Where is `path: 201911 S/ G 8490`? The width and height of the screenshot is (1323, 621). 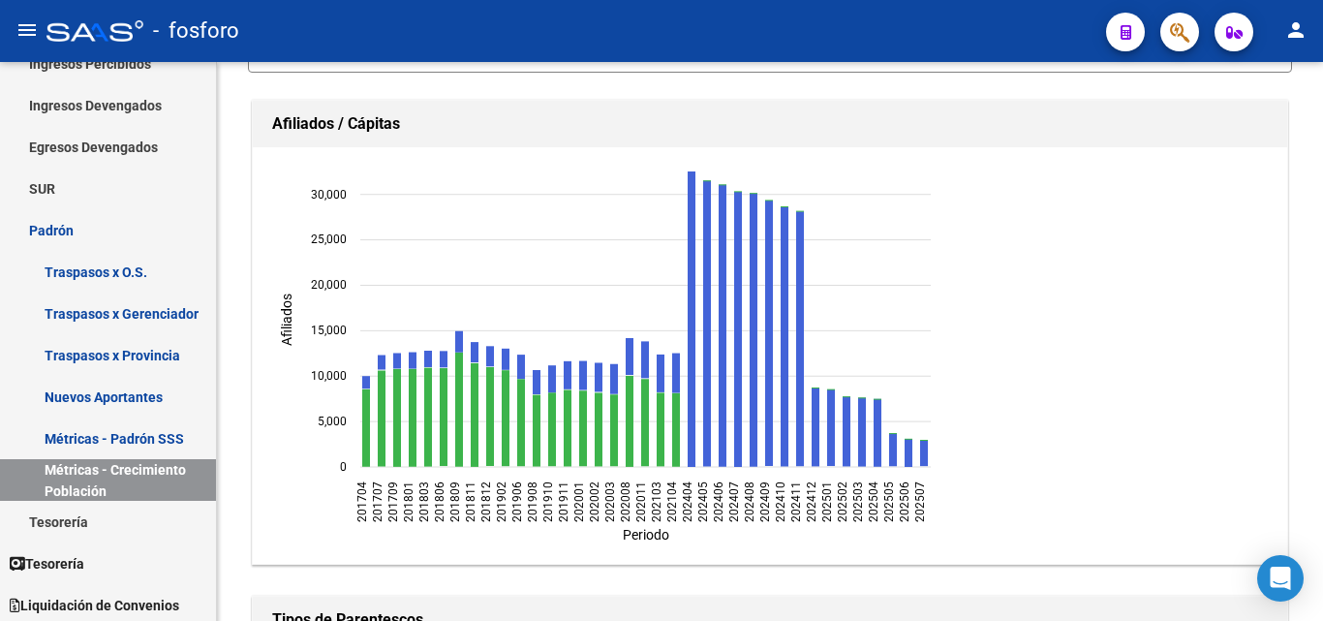 path: 201911 S/ G 8490 is located at coordinates (567, 428).